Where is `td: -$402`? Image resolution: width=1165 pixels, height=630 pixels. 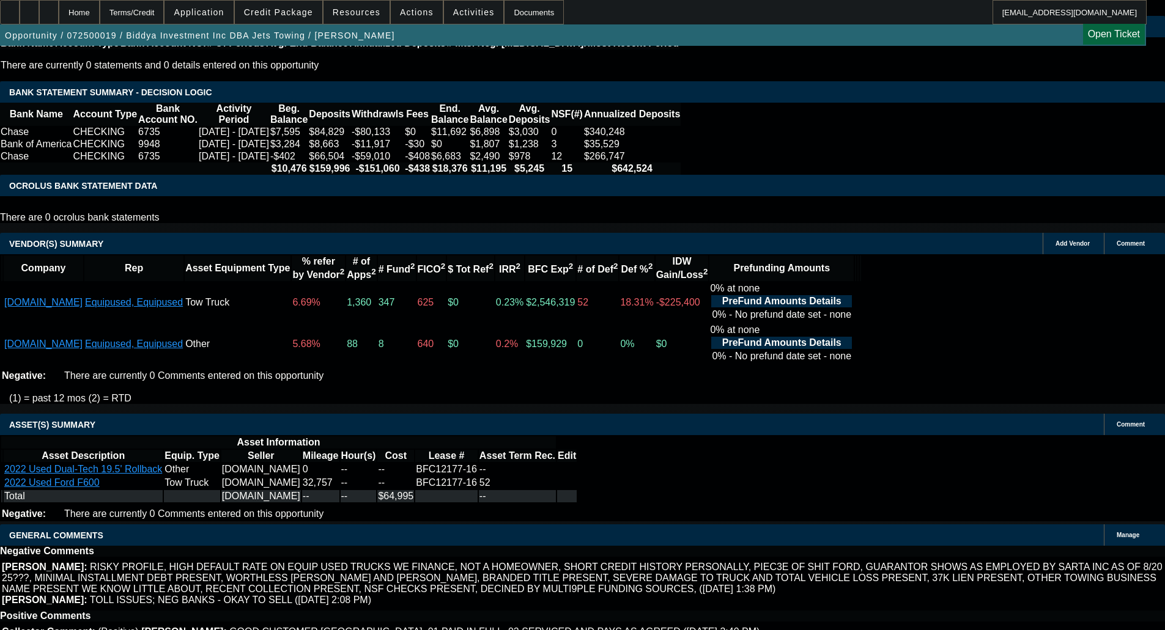 td: -$402 is located at coordinates (289, 157).